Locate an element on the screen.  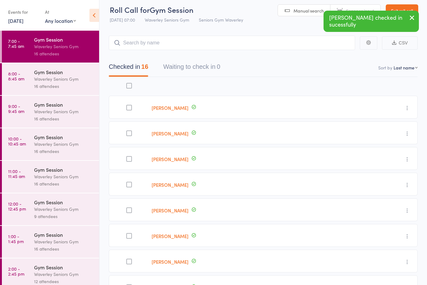
a: 11:00 -11:45 amGym SessionWaverley Seniors Gym16 attendees is located at coordinates (50, 177).